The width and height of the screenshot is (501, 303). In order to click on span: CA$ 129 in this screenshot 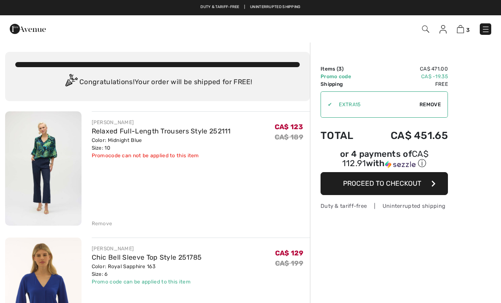, I will do `click(289, 252)`.